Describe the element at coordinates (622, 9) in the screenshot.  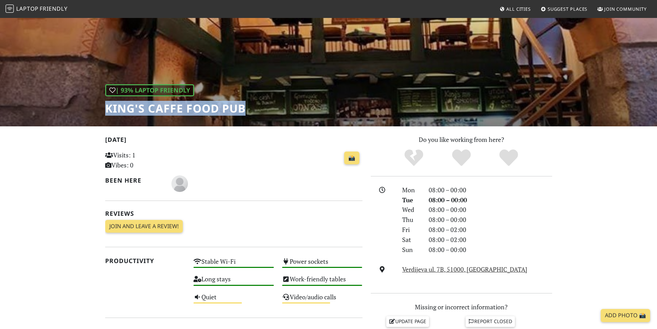
I see `a: Join Community` at that location.